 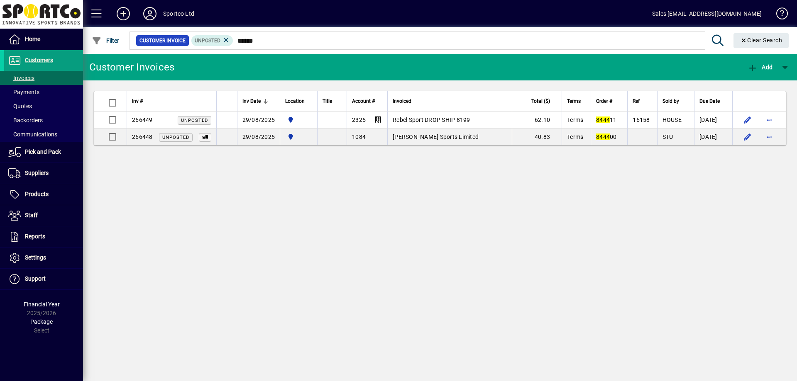 What do you see at coordinates (43, 152) in the screenshot?
I see `span: Pick and Pack` at bounding box center [43, 152].